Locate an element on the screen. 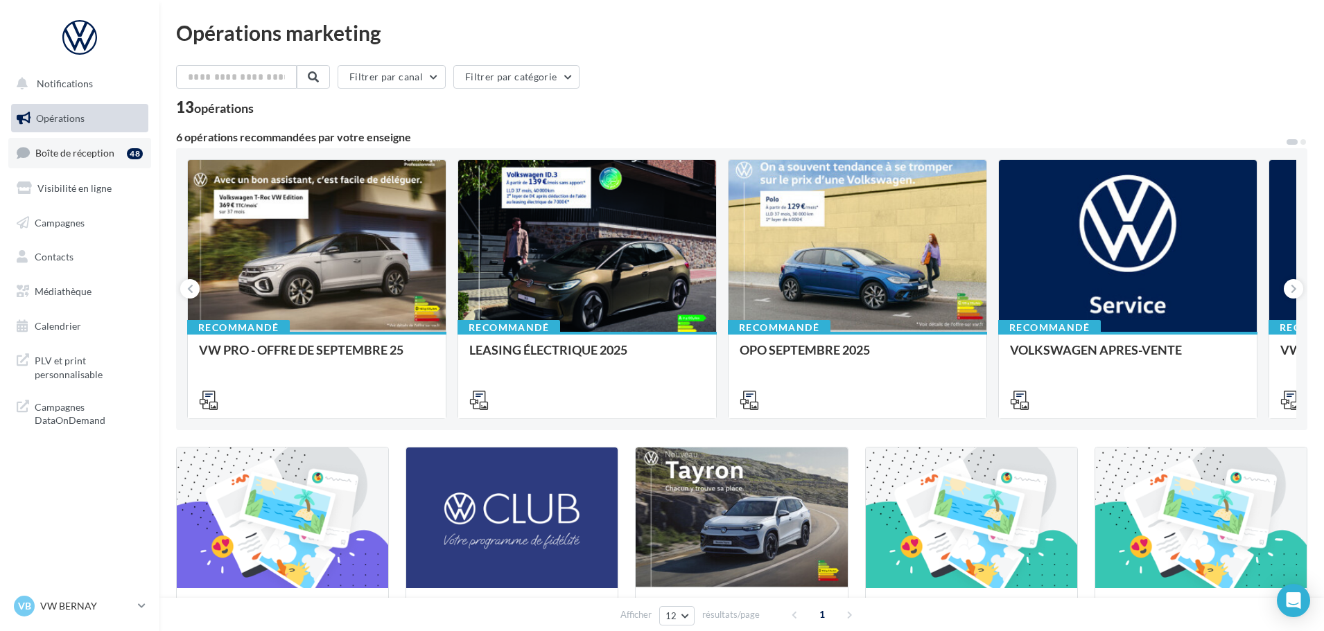 This screenshot has width=1324, height=631. a: Campagnes DataOnDemand is located at coordinates (80, 412).